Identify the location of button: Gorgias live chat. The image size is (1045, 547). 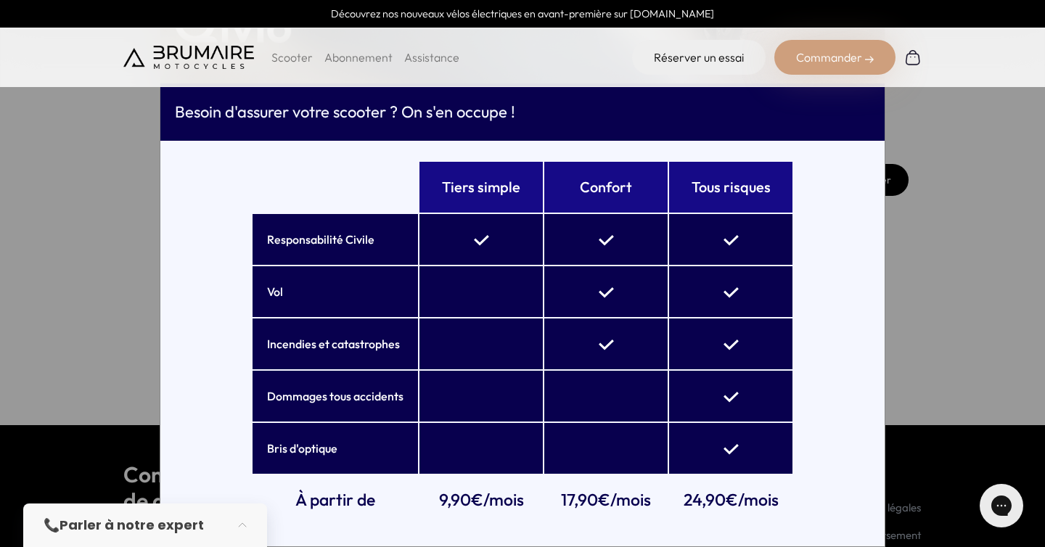
(29, 27).